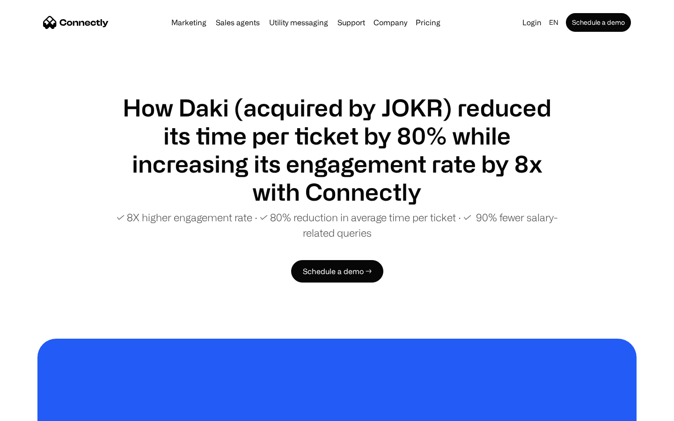 The image size is (674, 421). What do you see at coordinates (189, 22) in the screenshot?
I see `a: Marketing` at bounding box center [189, 22].